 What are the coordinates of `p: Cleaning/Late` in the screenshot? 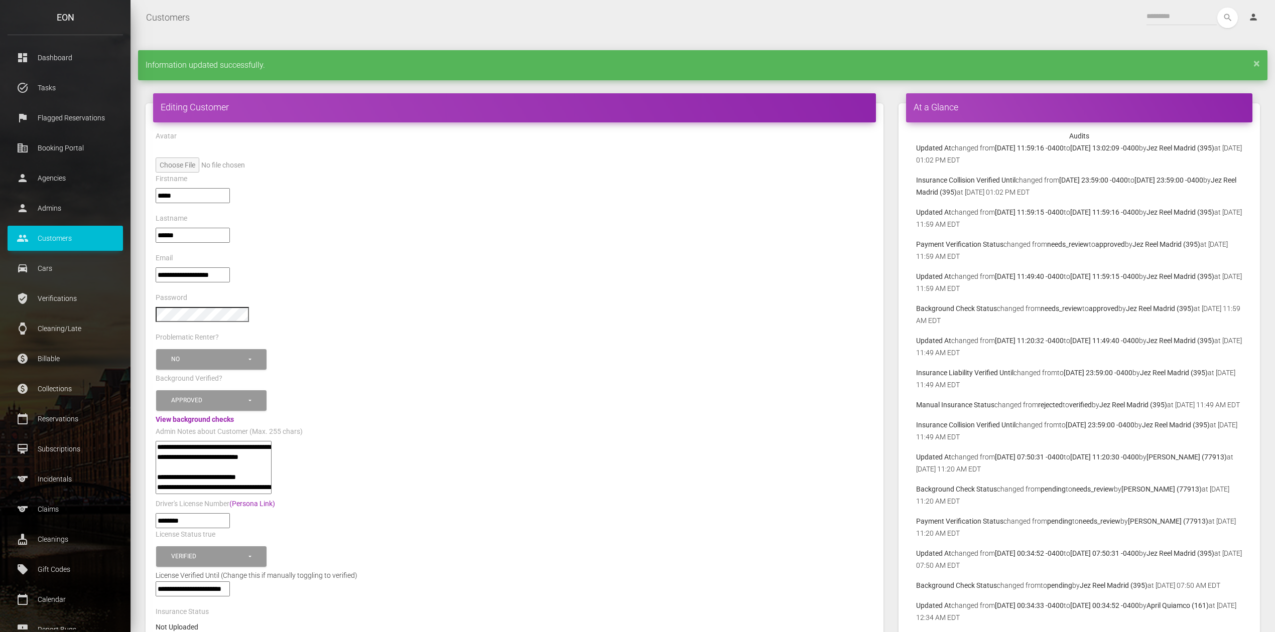 It's located at (65, 329).